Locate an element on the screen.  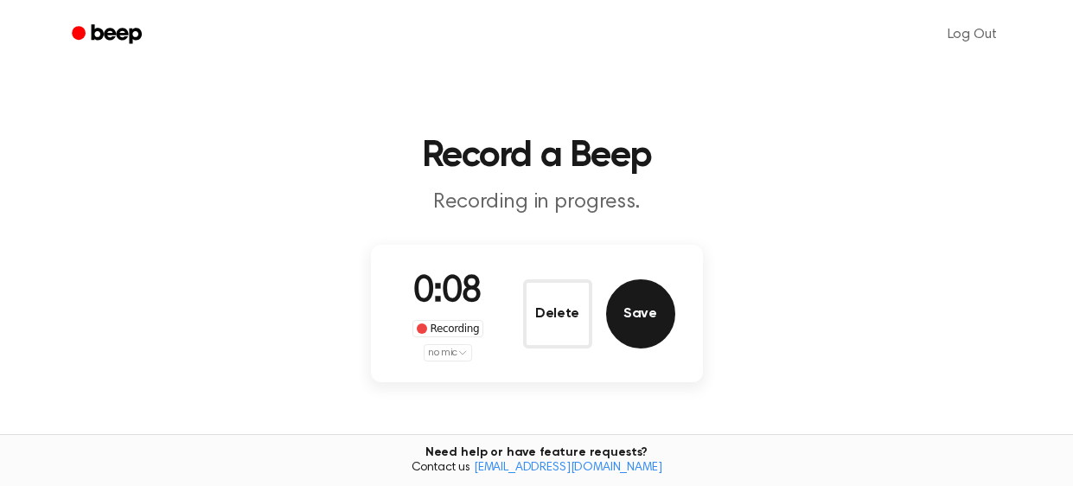
a: Beep is located at coordinates (108, 35).